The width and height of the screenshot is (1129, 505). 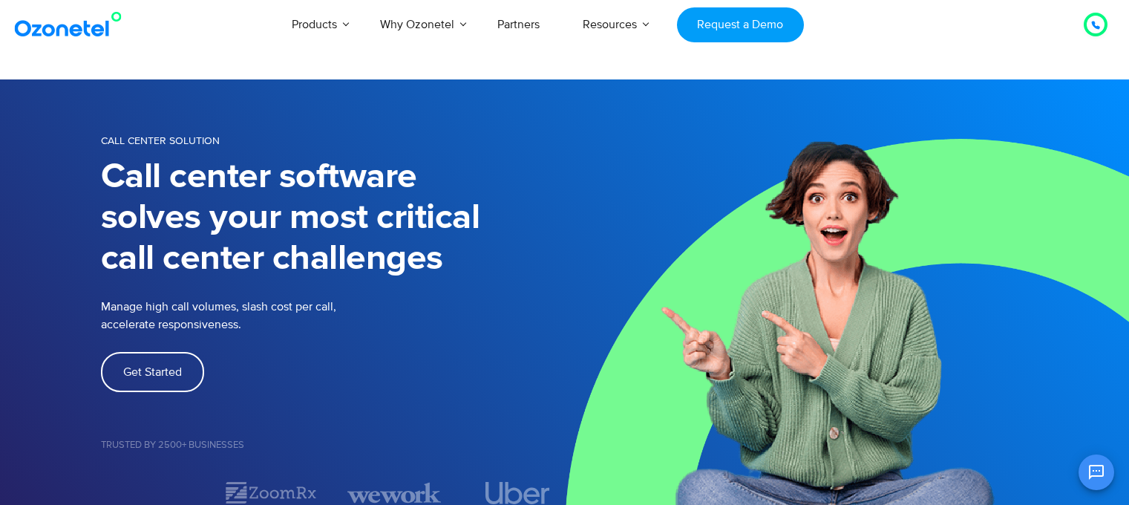 What do you see at coordinates (152, 372) in the screenshot?
I see `span: Get Started` at bounding box center [152, 372].